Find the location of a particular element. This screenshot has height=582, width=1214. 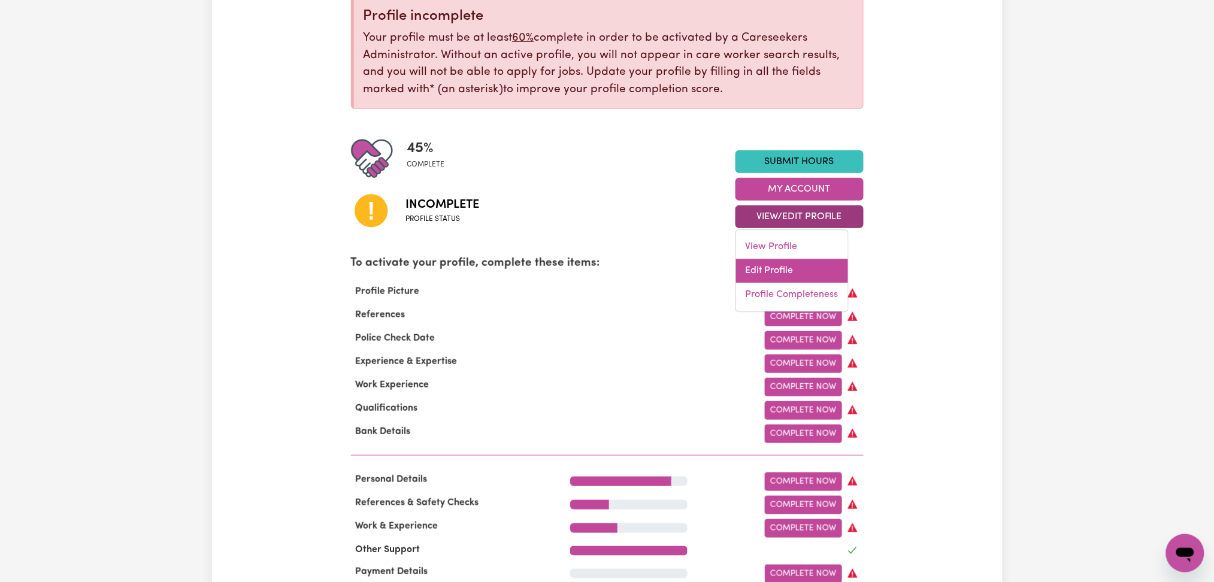

span: Qualifications is located at coordinates (387, 409).